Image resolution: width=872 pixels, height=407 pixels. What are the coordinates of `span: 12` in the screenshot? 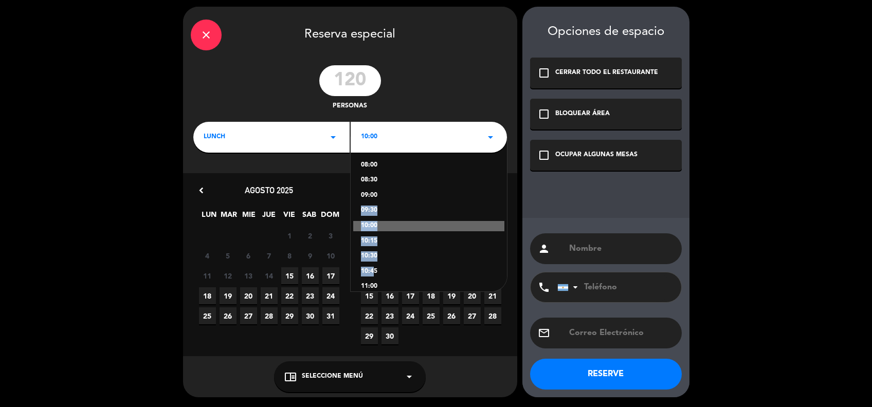 It's located at (228, 275).